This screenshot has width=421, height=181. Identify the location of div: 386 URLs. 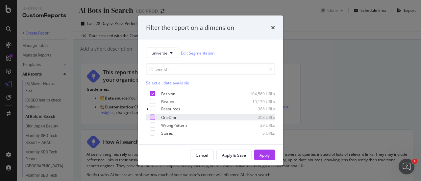
(259, 109).